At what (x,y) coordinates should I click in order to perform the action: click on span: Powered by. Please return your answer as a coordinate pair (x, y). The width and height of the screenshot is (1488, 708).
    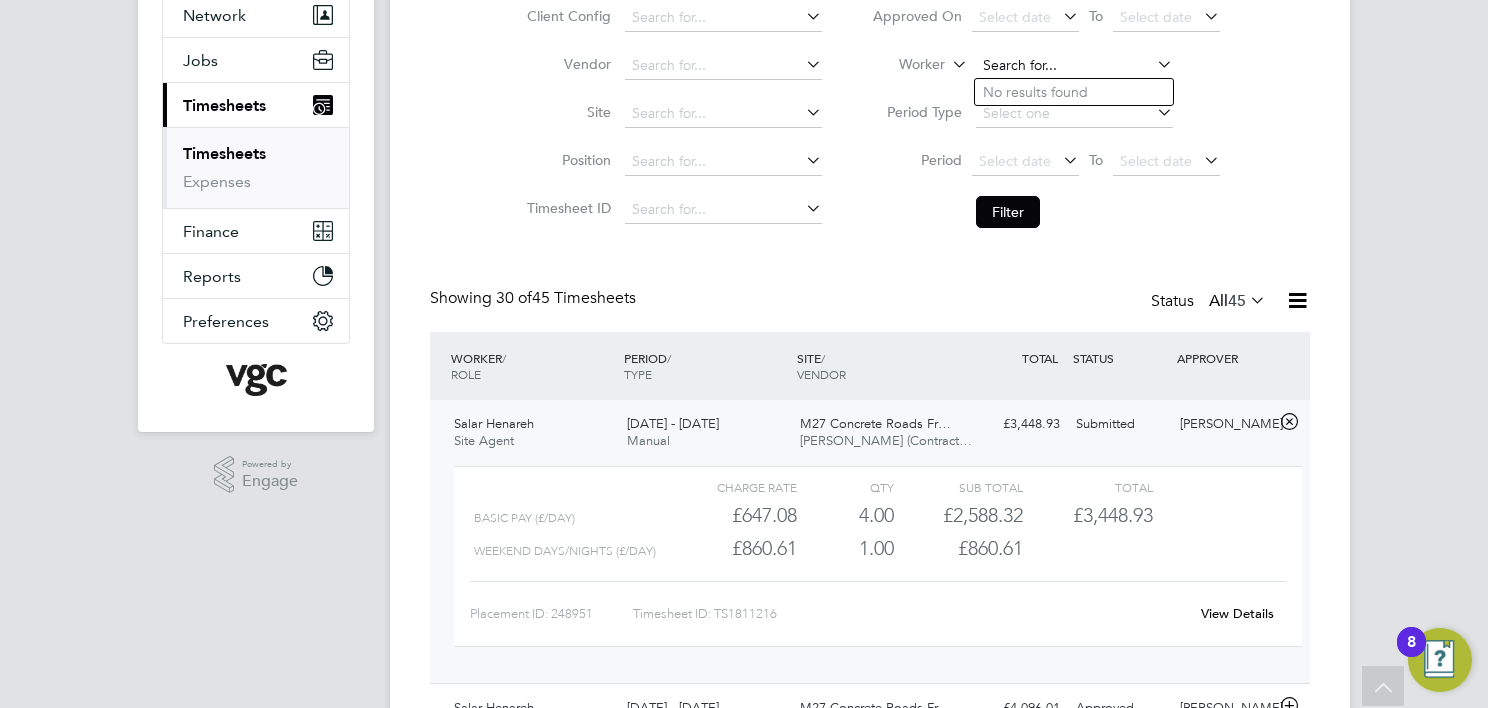
    Looking at the image, I should click on (270, 464).